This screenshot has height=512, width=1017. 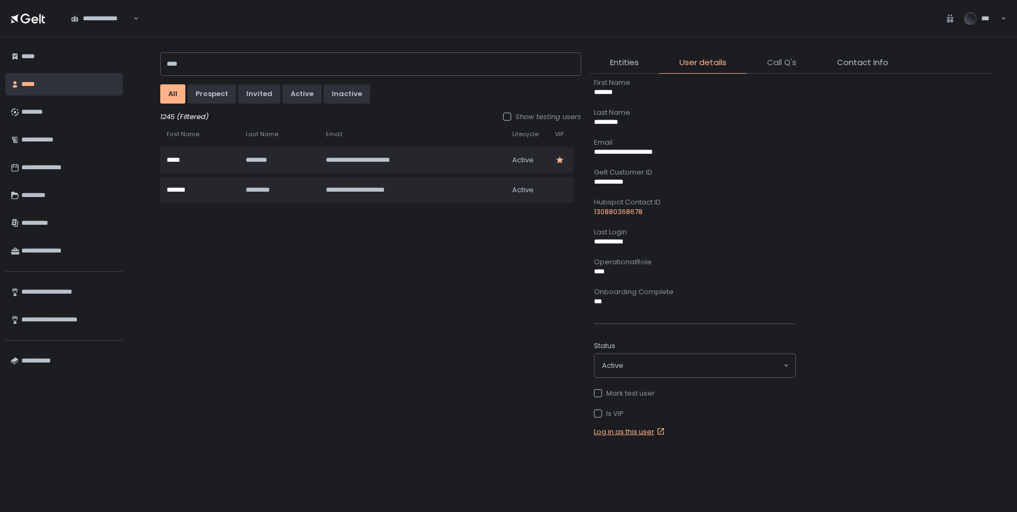 I want to click on span: First Name, so click(x=183, y=134).